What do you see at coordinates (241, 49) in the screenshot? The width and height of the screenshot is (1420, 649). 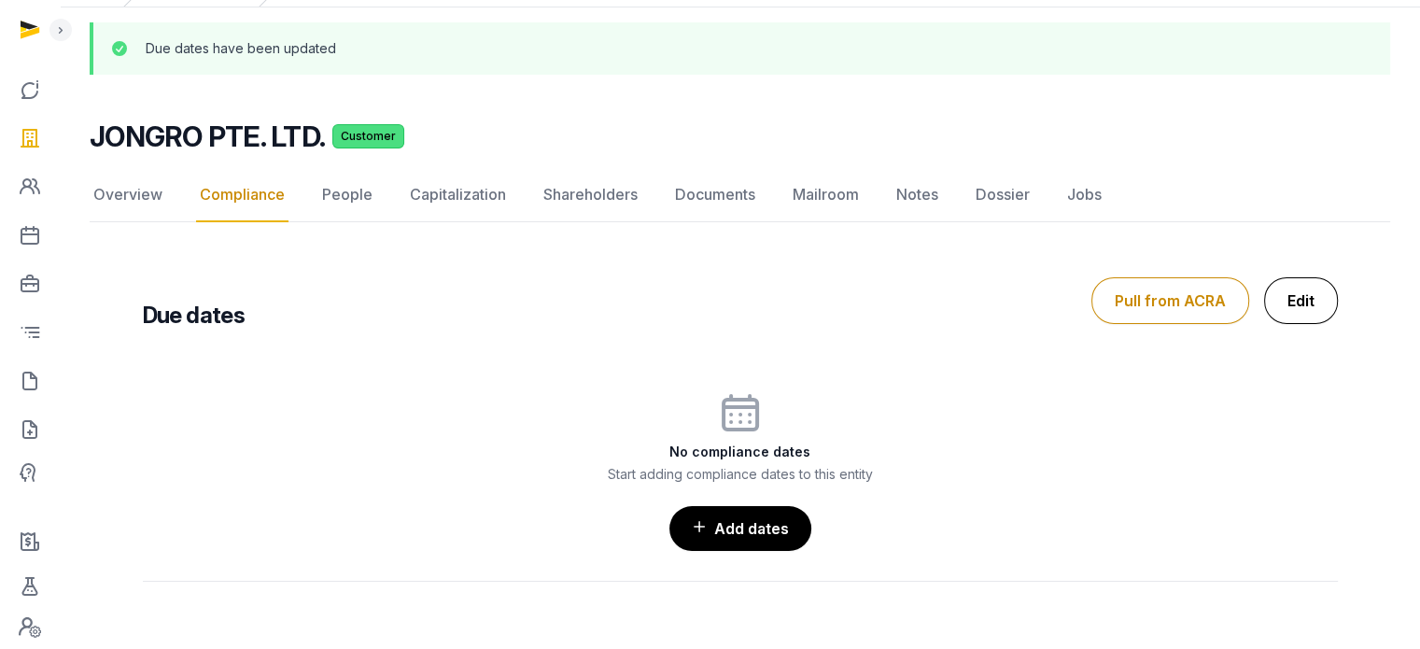 I see `p: Due dates have been updated` at bounding box center [241, 49].